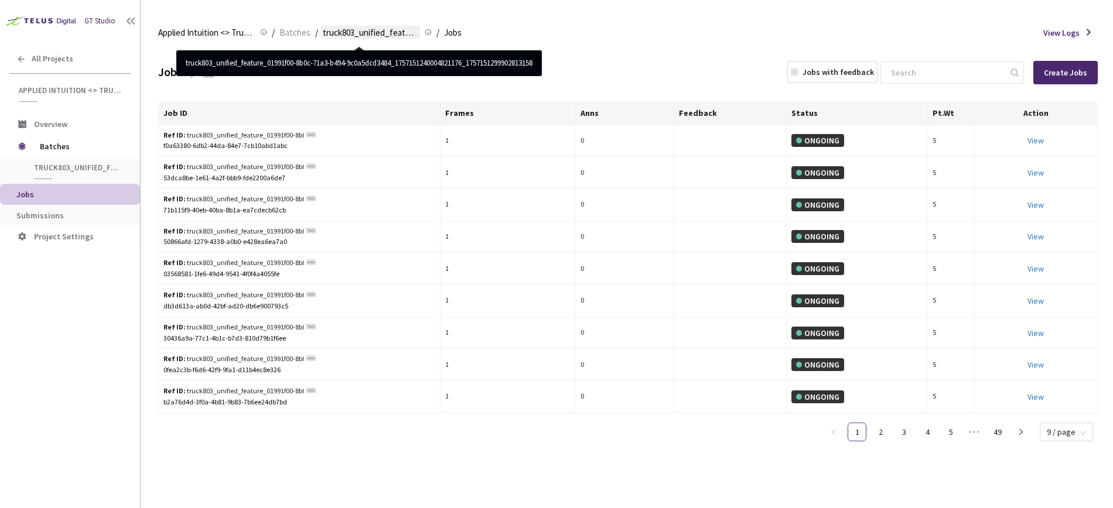  Describe the element at coordinates (1021, 432) in the screenshot. I see `li: Next Page` at that location.